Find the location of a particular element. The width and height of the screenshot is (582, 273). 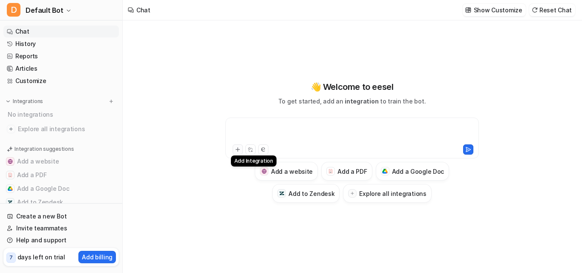

h3: Explore all integrations is located at coordinates (393, 194).